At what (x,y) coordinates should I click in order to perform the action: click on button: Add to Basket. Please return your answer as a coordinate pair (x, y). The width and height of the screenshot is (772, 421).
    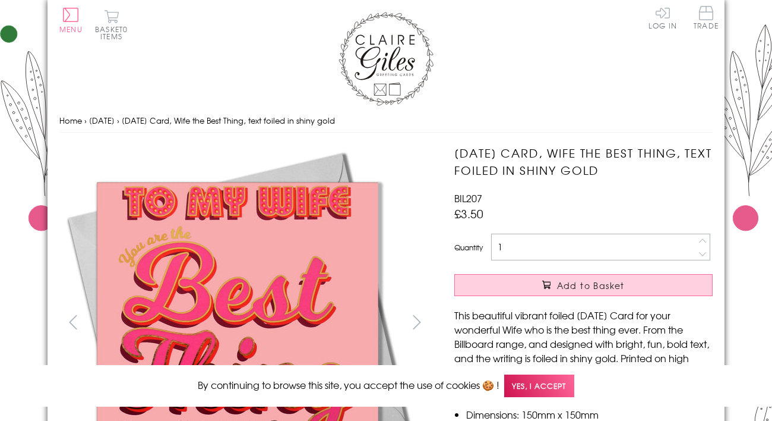
    Looking at the image, I should click on (583, 285).